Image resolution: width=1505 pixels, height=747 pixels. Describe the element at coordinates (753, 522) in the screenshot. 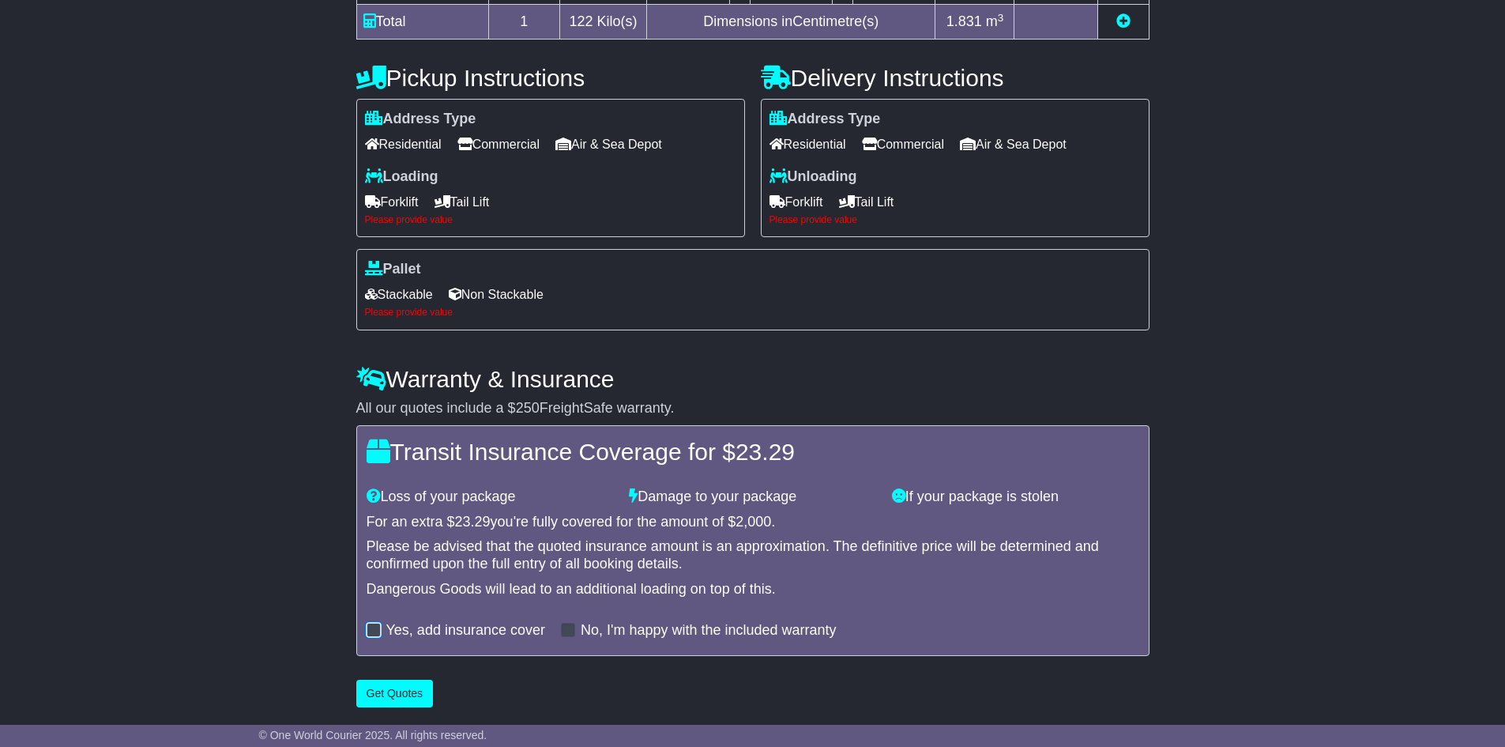

I see `div: For an extra $ you're fully covered for the amount of $ .` at that location.